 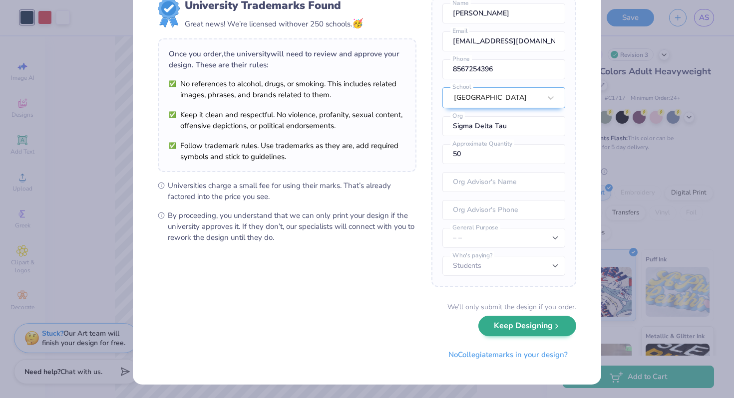 What do you see at coordinates (504, 41) in the screenshot?
I see `input: Email` at bounding box center [504, 41].